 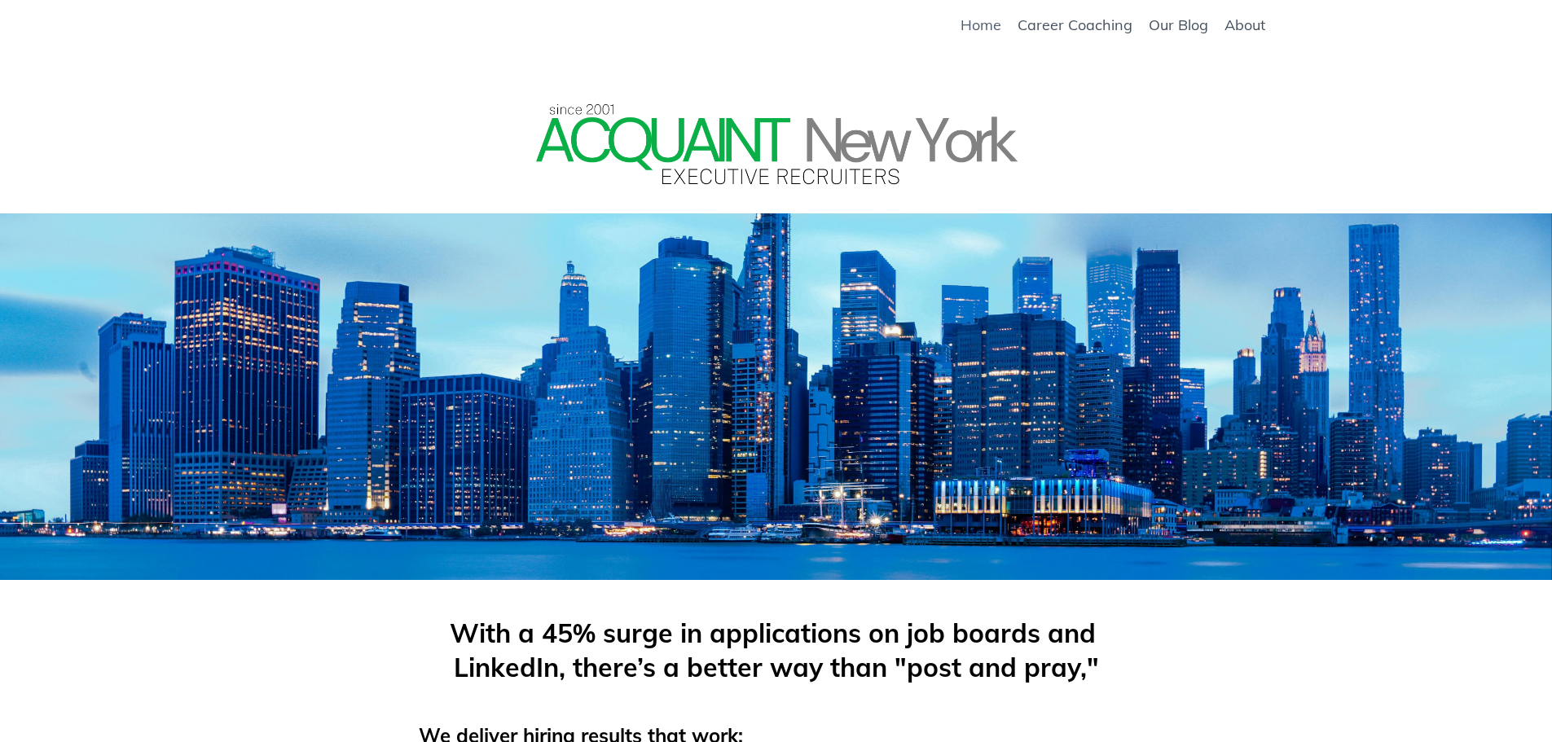 What do you see at coordinates (776, 650) in the screenshot?
I see `span: With a 45% surge in applications on job boards and LinkedIn, t` at bounding box center [776, 650].